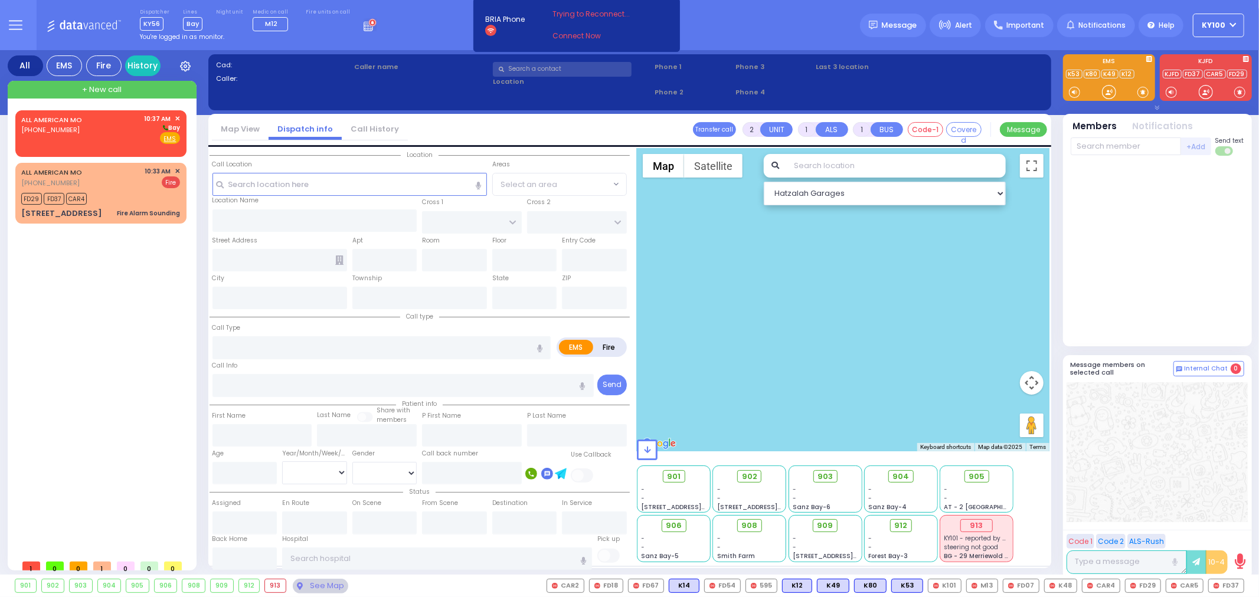 The image size is (1259, 597). Describe the element at coordinates (976, 477) in the screenshot. I see `span: 905` at that location.